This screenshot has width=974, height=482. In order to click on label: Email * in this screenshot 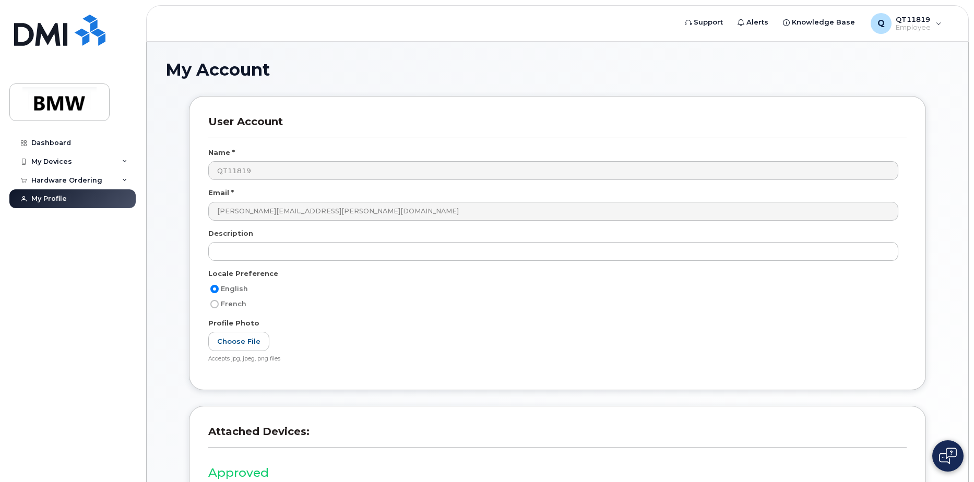, I will do `click(221, 193)`.